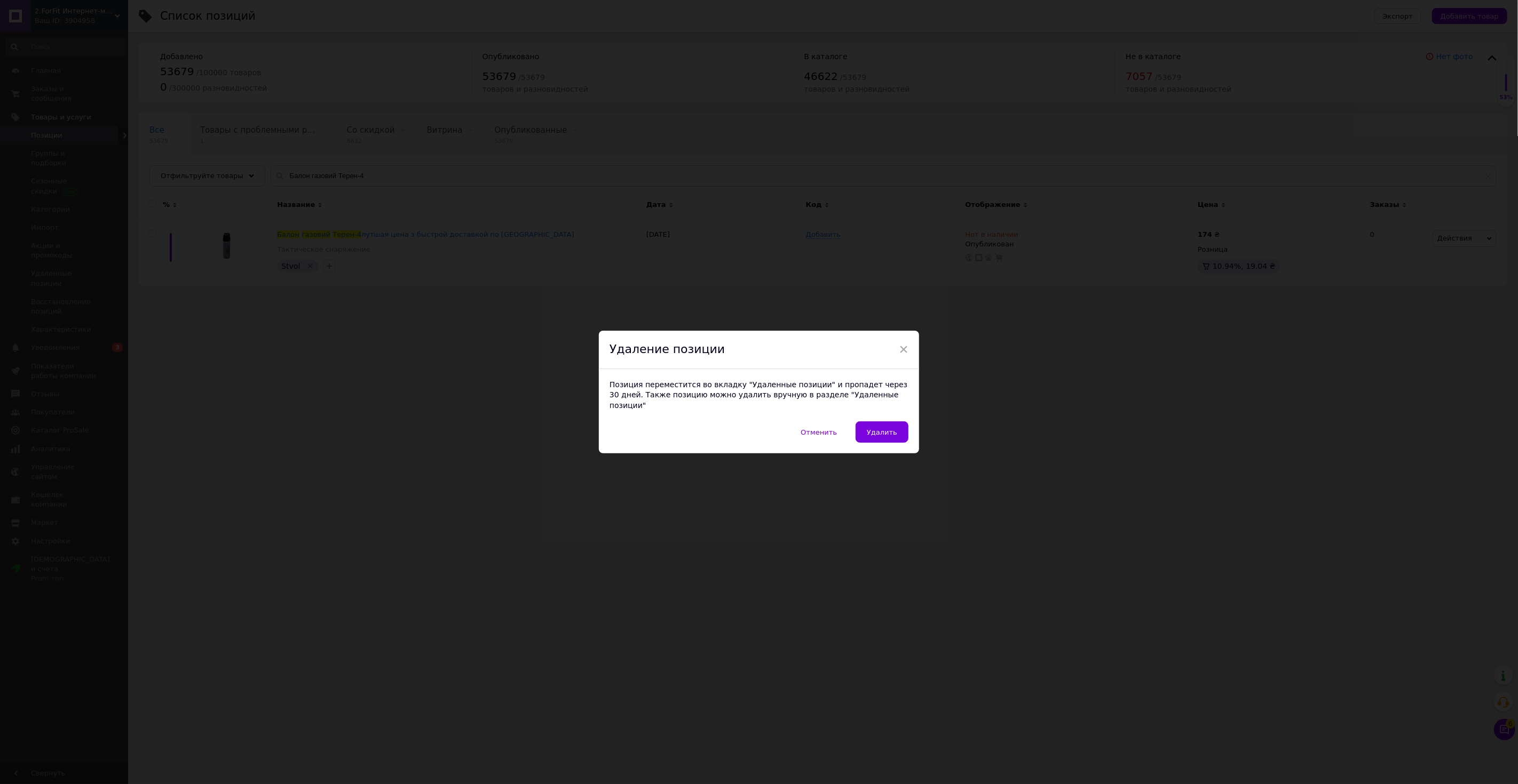 The width and height of the screenshot is (1518, 784). What do you see at coordinates (818, 432) in the screenshot?
I see `span: Отменить` at bounding box center [818, 432].